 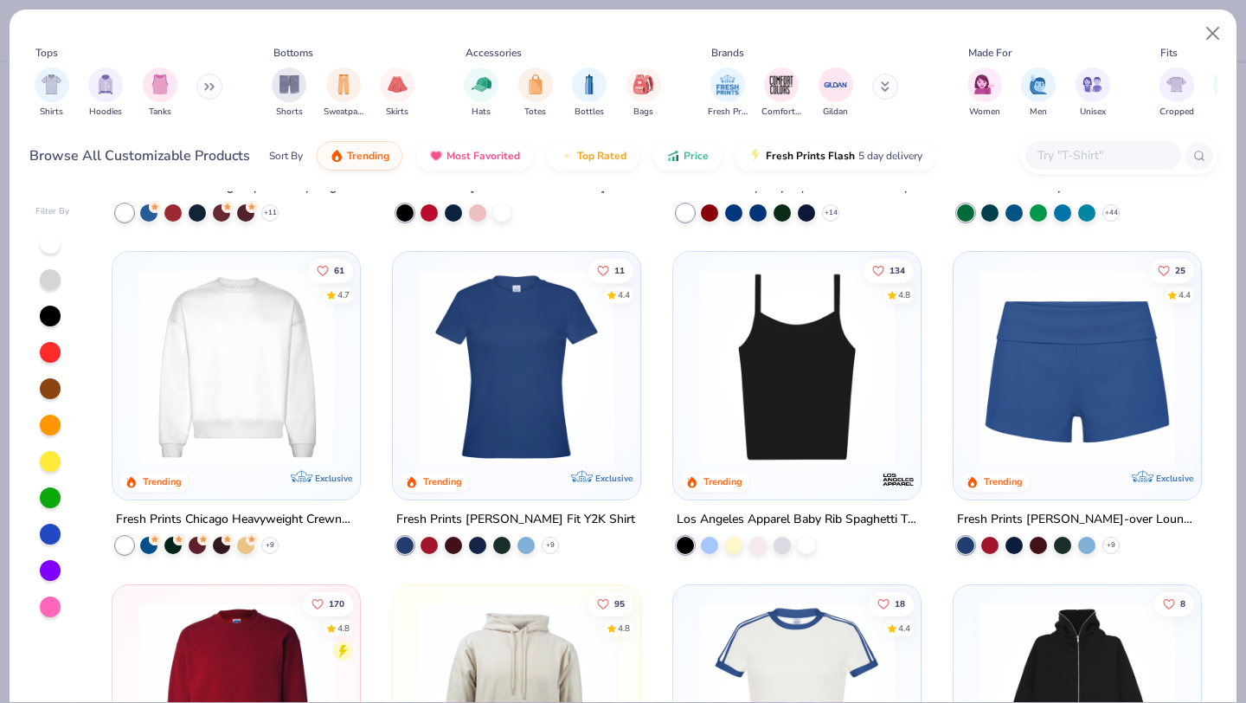 I want to click on img: TopRated.gif, so click(x=567, y=156).